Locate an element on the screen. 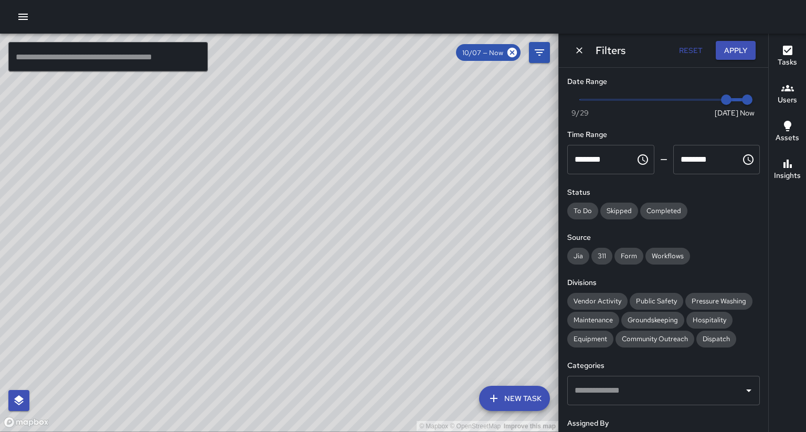  h6: Categories is located at coordinates (663, 366).